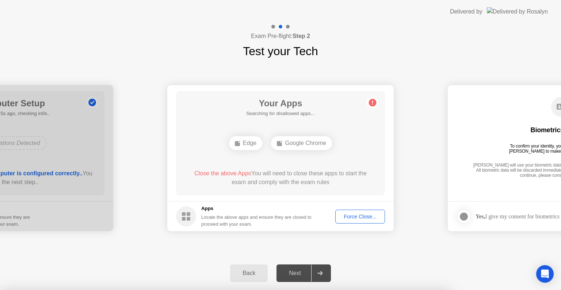  Describe the element at coordinates (280, 103) in the screenshot. I see `h1: Your Apps` at that location.